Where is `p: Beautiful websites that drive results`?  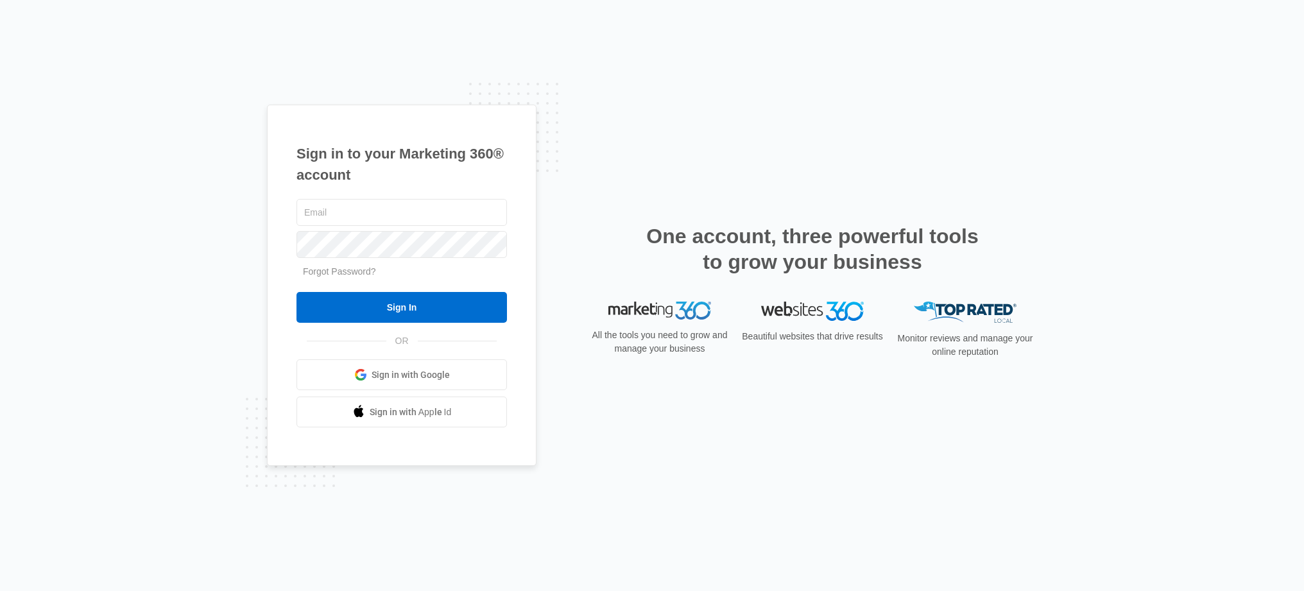
p: Beautiful websites that drive results is located at coordinates (812, 336).